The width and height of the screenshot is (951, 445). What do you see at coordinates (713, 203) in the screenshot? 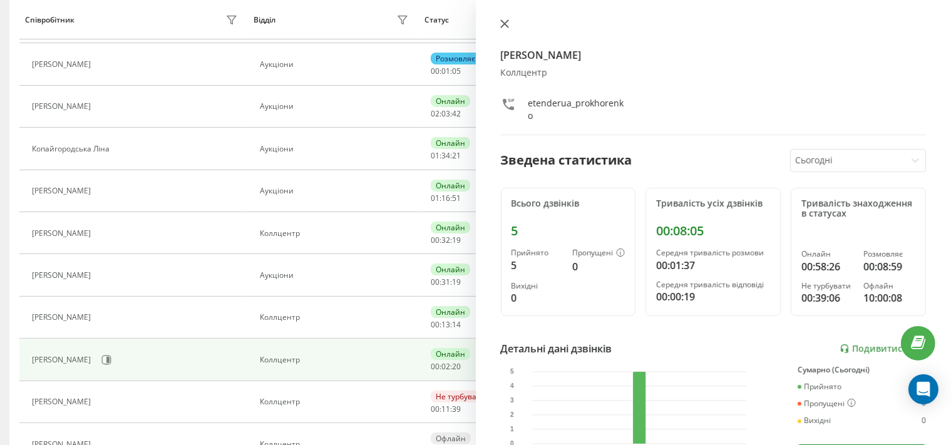
I see `div: Тривалість усіх дзвінків` at bounding box center [713, 203].